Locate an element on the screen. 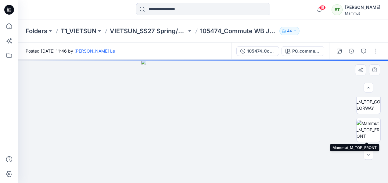  div: P0_comments is located at coordinates (306, 51).